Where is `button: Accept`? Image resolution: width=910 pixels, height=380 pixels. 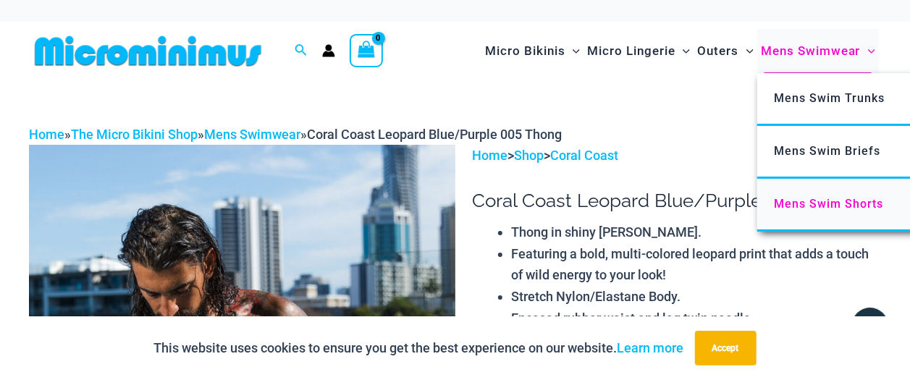 button: Accept is located at coordinates (726, 348).